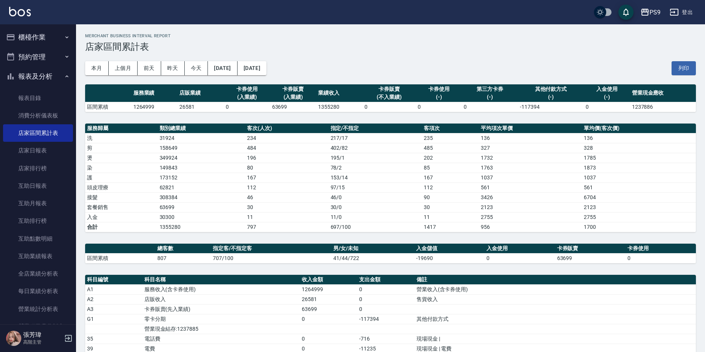  I want to click on td: 173152, so click(201, 177).